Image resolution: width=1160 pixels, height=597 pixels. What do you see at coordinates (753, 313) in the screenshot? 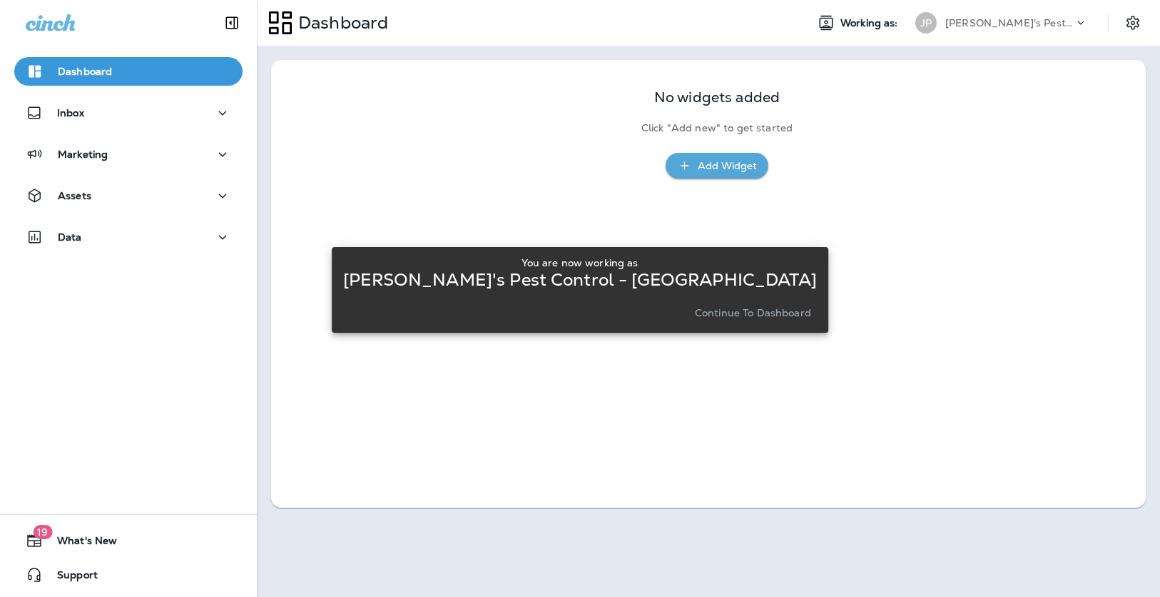
I see `p: Continue to Dashboard` at bounding box center [753, 313].